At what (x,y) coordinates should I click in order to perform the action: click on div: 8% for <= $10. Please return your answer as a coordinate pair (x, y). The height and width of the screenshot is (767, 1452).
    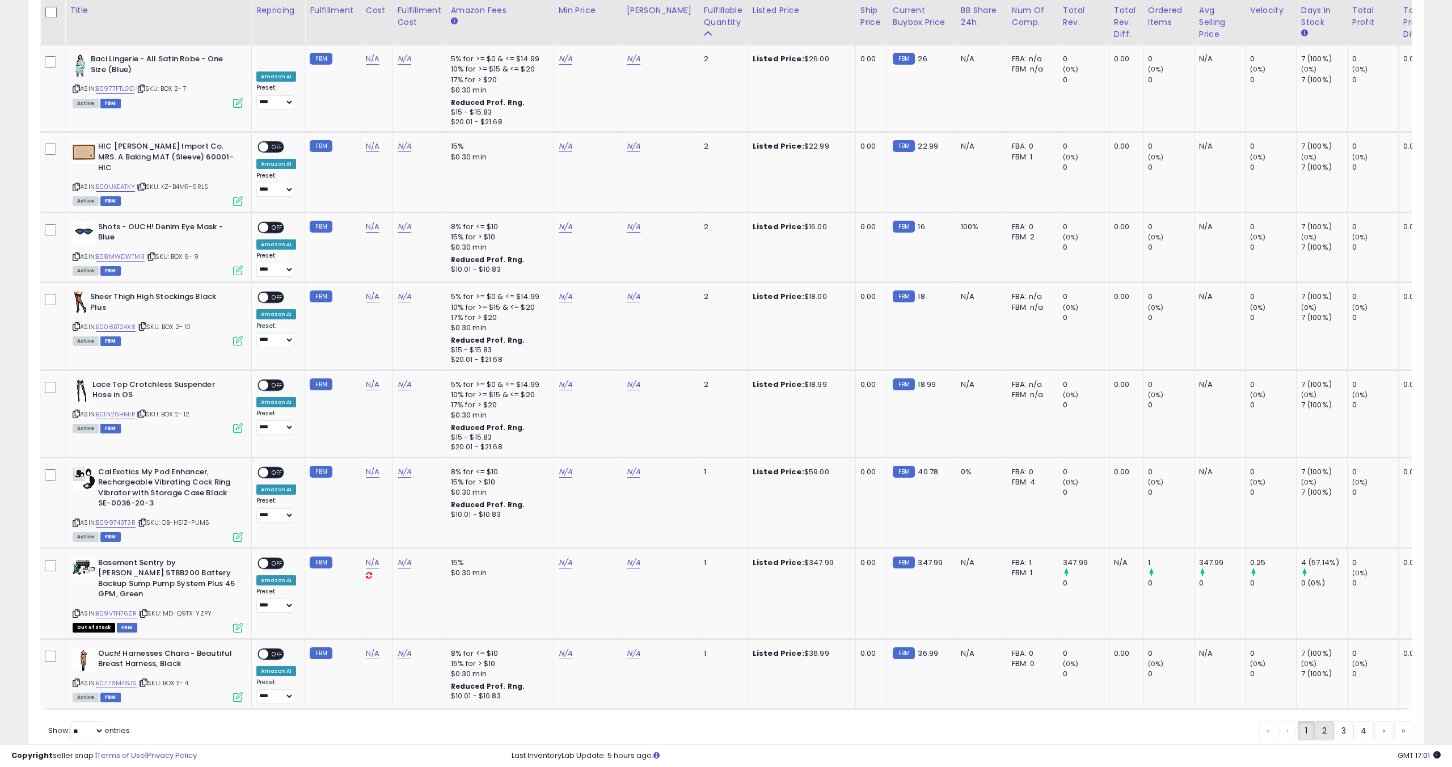
    Looking at the image, I should click on (498, 227).